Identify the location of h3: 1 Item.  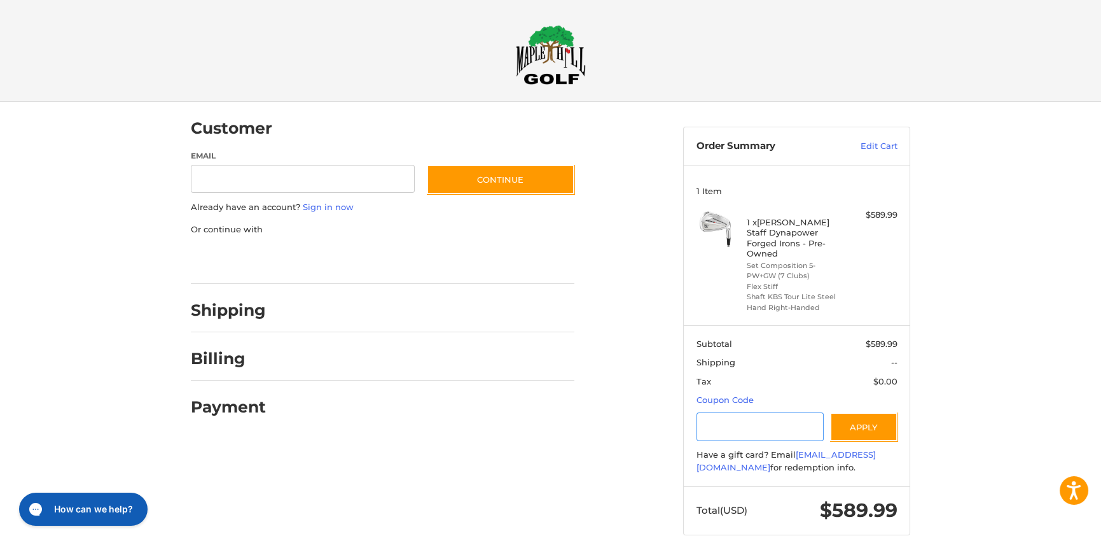
(797, 191).